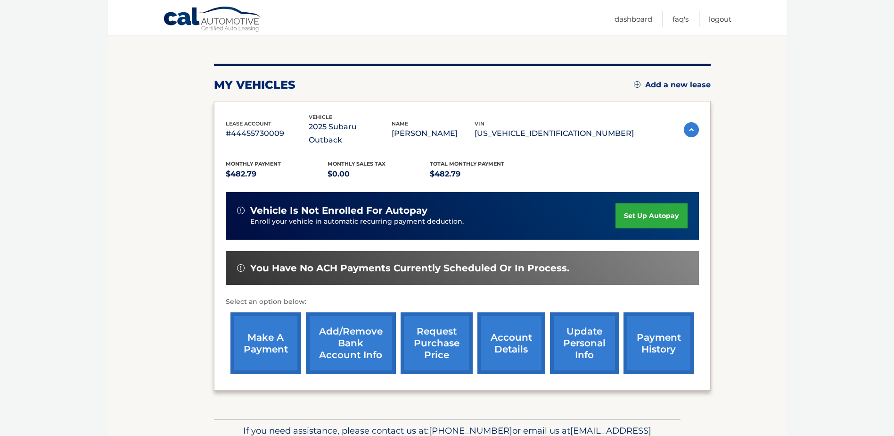 The width and height of the screenshot is (894, 436). Describe the element at coordinates (585, 343) in the screenshot. I see `a: update personal info` at that location.